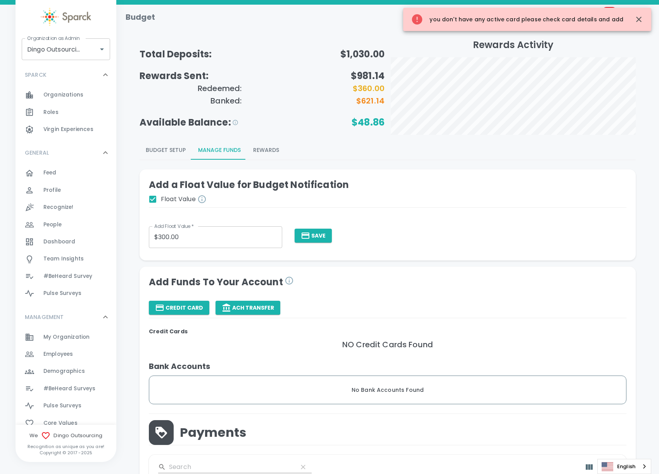  Describe the element at coordinates (66, 95) in the screenshot. I see `a: Organizations` at that location.